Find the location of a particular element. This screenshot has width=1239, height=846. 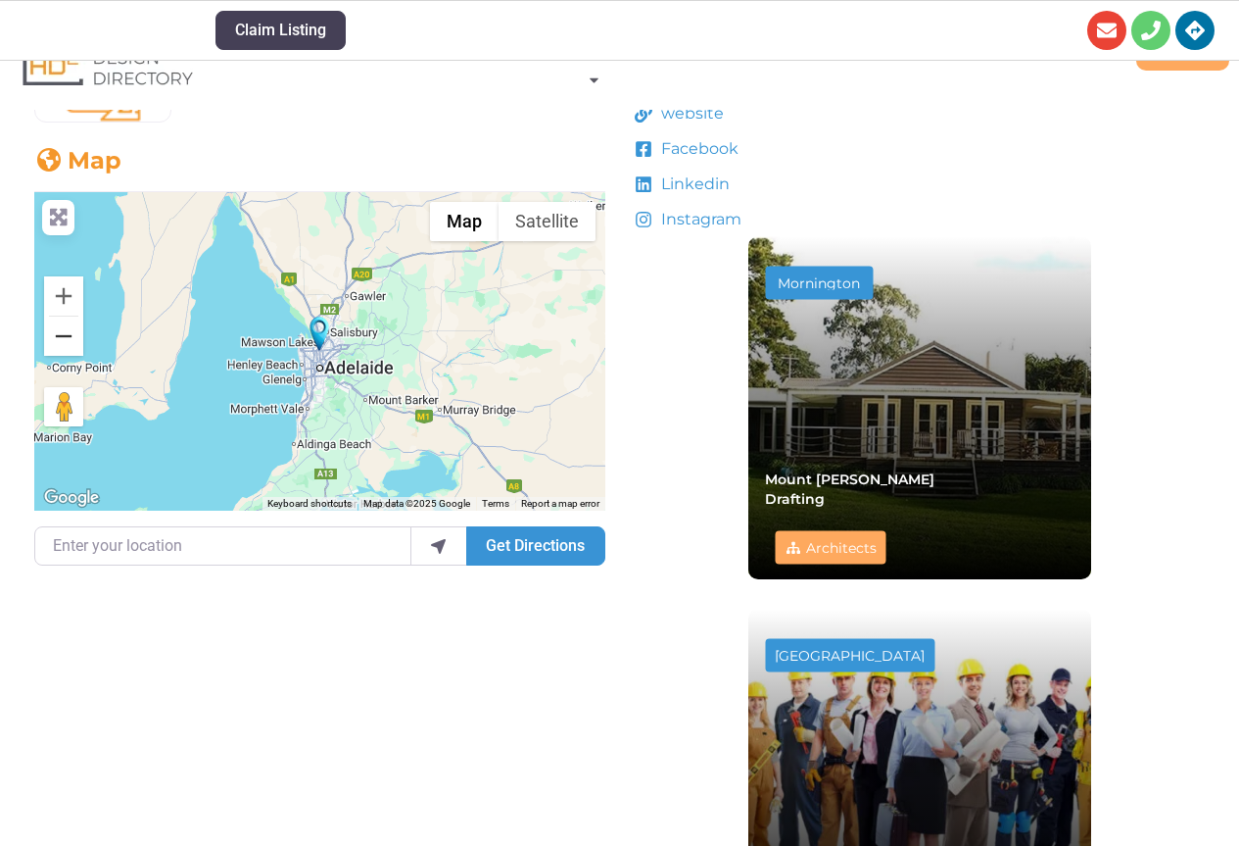

div: Mornington is located at coordinates (819, 283).